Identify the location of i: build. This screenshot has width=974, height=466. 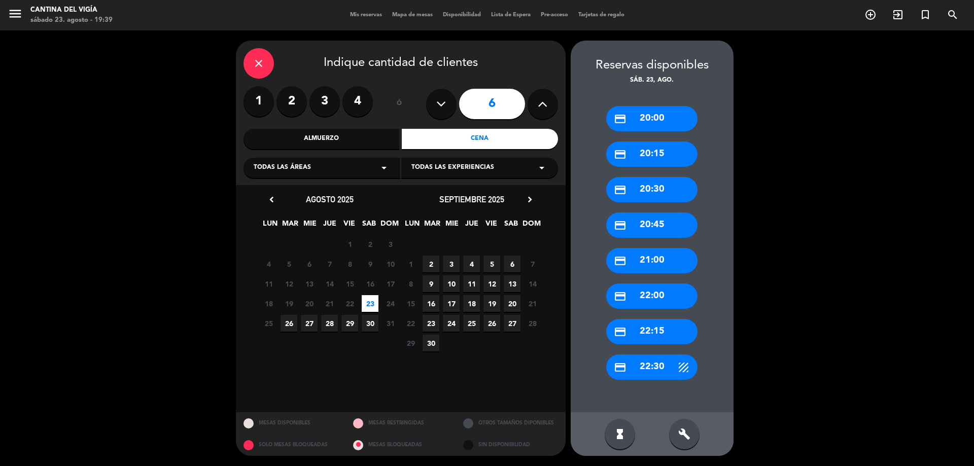
(685, 434).